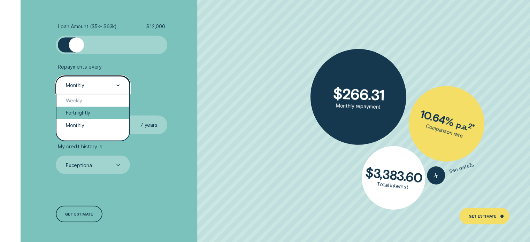 This screenshot has width=530, height=242. I want to click on span: See details, so click(461, 168).